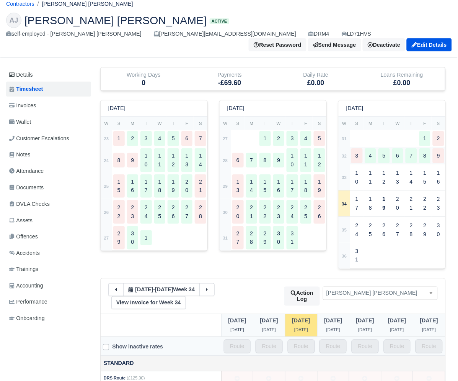 This screenshot has height=381, width=458. What do you see at coordinates (226, 238) in the screenshot?
I see `strong: 31` at bounding box center [226, 238].